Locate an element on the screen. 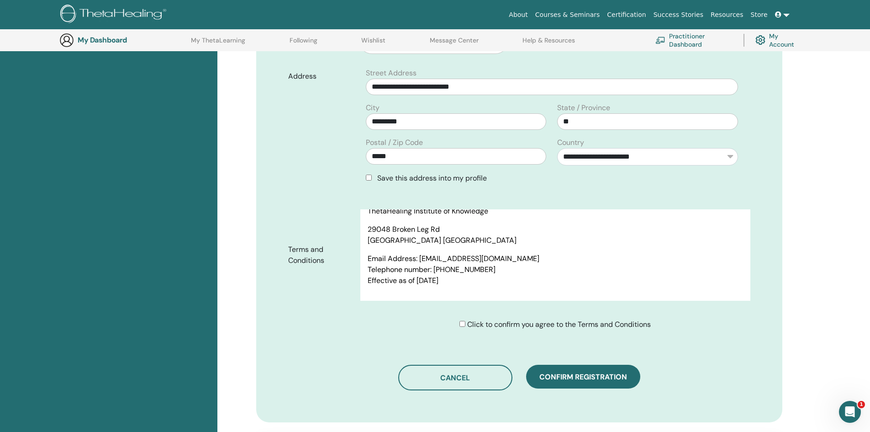 The height and width of the screenshot is (432, 870). span: Save this address into my profile is located at coordinates (432, 178).